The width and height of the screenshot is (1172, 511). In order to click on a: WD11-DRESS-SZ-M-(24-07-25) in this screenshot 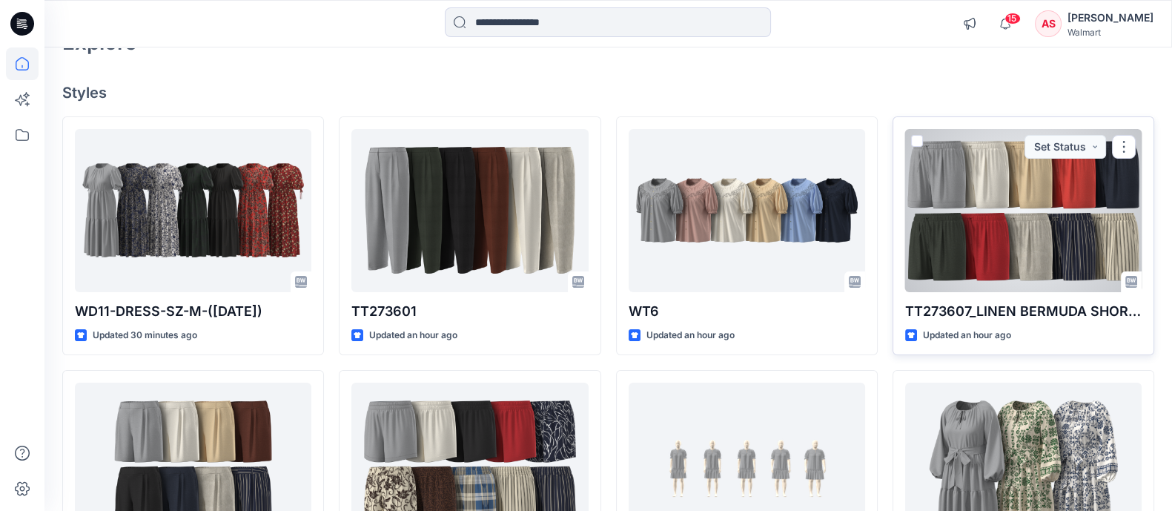, I will do `click(193, 210)`.